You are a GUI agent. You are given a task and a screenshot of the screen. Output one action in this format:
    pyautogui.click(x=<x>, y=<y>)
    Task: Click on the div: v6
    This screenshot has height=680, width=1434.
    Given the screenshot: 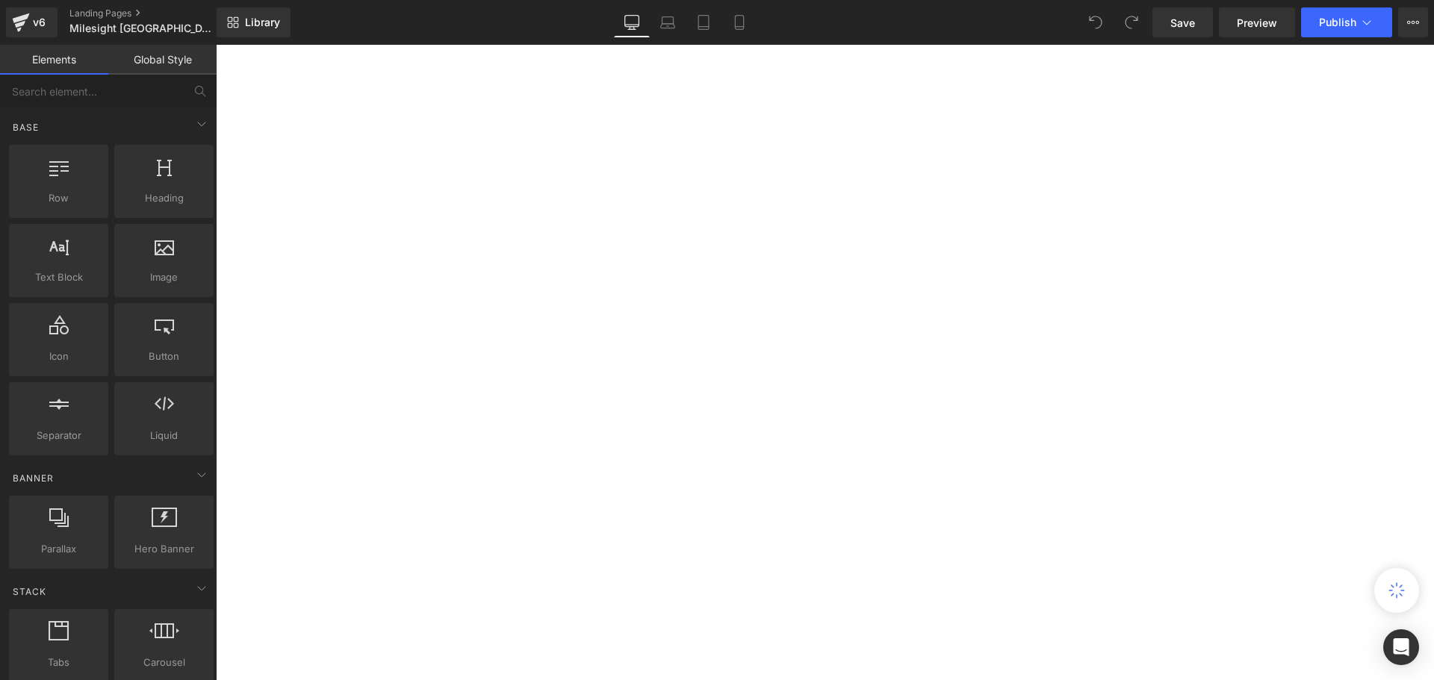 What is the action you would take?
    pyautogui.click(x=39, y=22)
    